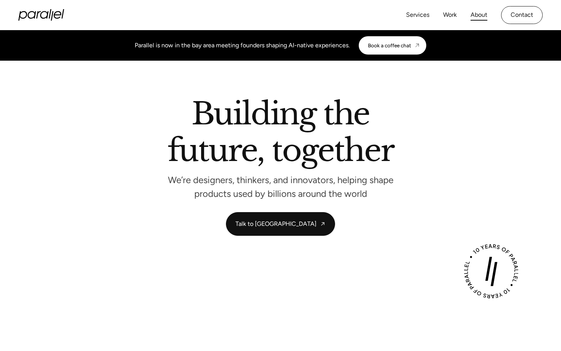  I want to click on a: home, so click(41, 15).